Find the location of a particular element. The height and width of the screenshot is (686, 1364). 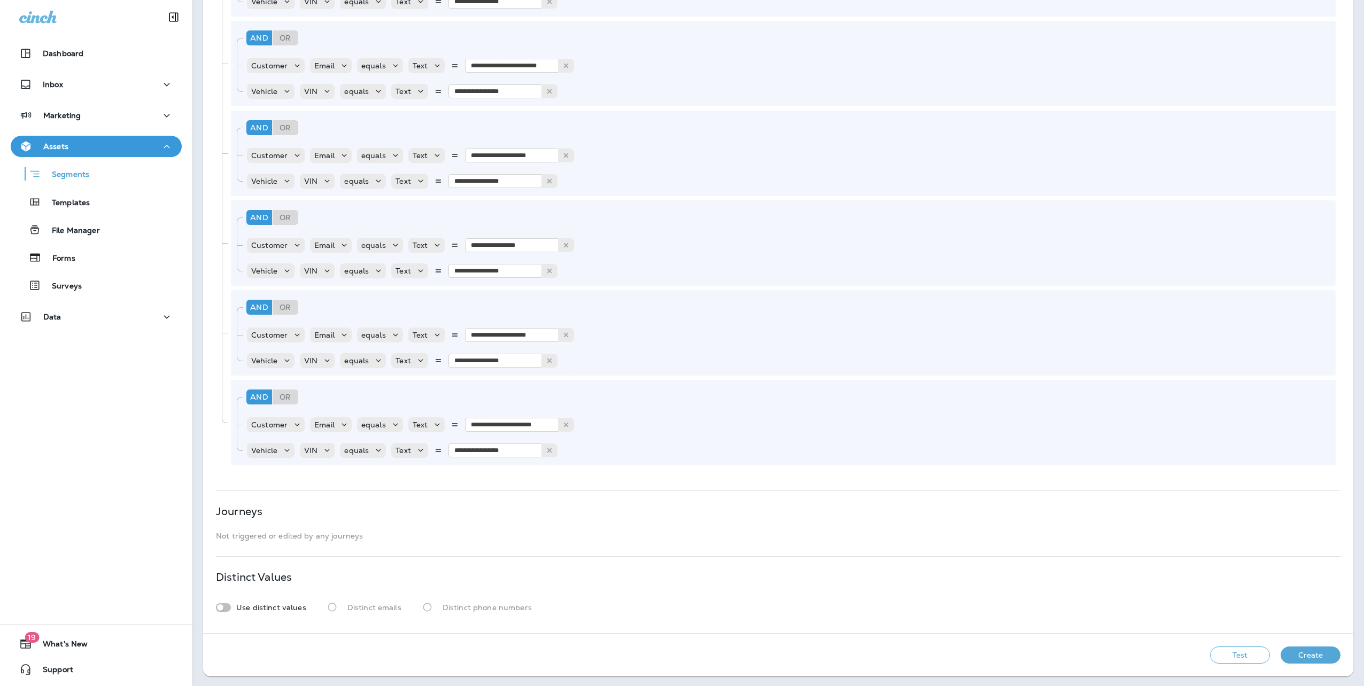

button: Data is located at coordinates (96, 317).